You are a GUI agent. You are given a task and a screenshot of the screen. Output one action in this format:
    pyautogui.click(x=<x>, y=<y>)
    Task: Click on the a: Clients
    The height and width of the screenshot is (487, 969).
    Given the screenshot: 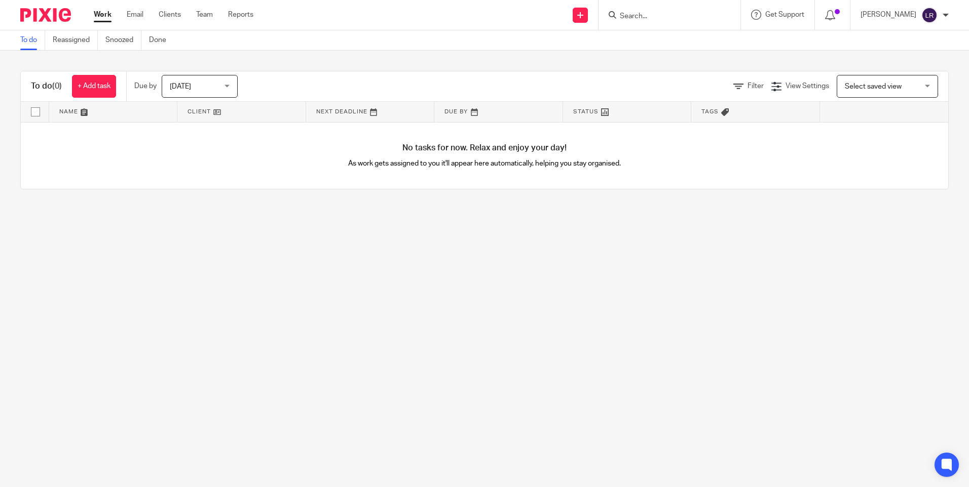 What is the action you would take?
    pyautogui.click(x=170, y=15)
    